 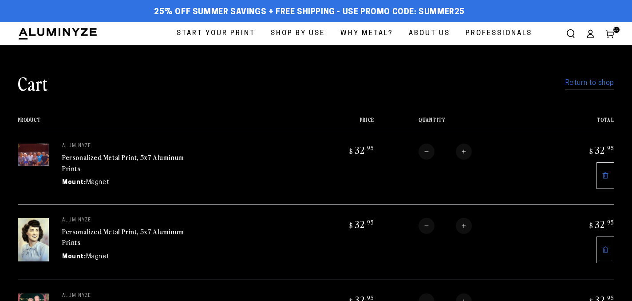 What do you see at coordinates (590, 83) in the screenshot?
I see `a: Return to shop` at bounding box center [590, 83].